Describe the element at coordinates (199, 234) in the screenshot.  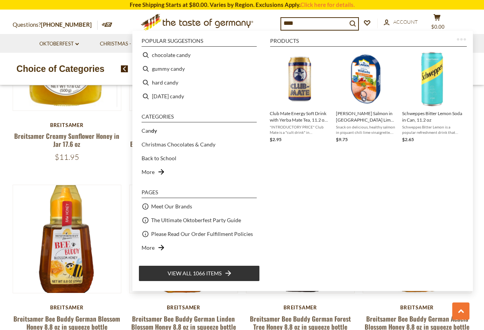
I see `li: Please Read Our Order Fulfillment Policies` at that location.